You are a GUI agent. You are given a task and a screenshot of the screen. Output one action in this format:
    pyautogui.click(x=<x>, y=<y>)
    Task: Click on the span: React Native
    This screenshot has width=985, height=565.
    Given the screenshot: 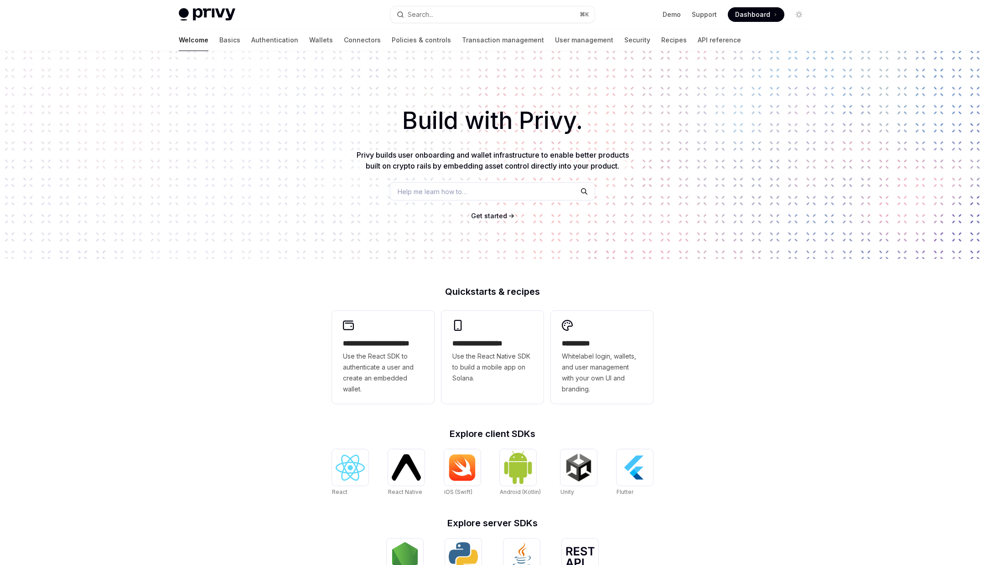 What is the action you would take?
    pyautogui.click(x=405, y=492)
    